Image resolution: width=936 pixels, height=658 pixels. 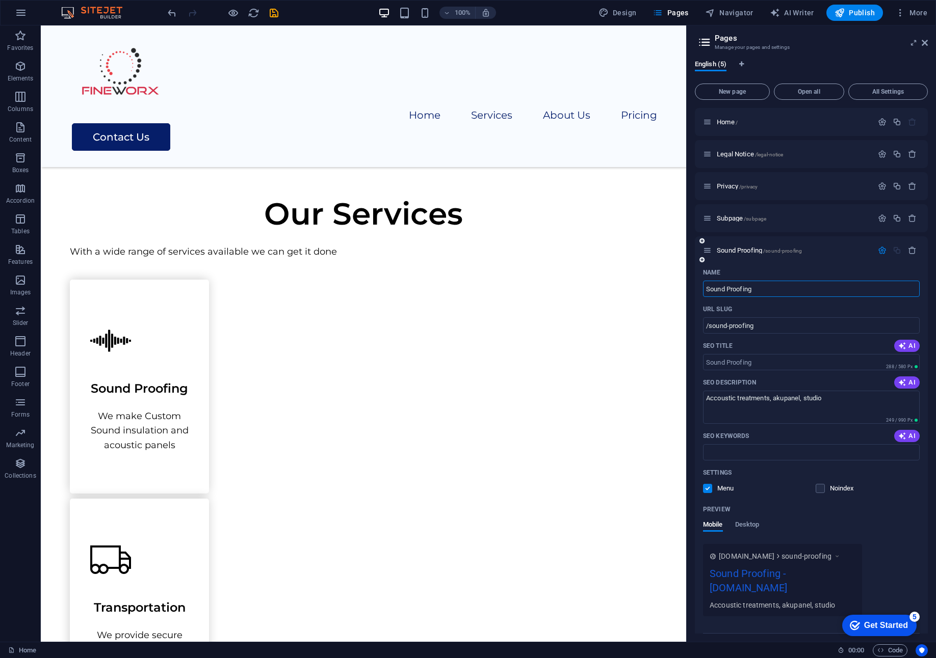 I want to click on span: AI, so click(x=907, y=436).